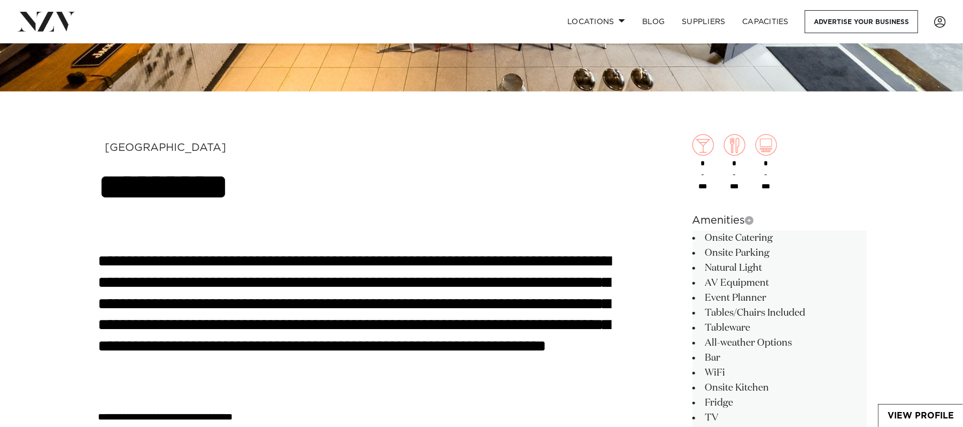 Image resolution: width=963 pixels, height=427 pixels. I want to click on li: Bar, so click(780, 358).